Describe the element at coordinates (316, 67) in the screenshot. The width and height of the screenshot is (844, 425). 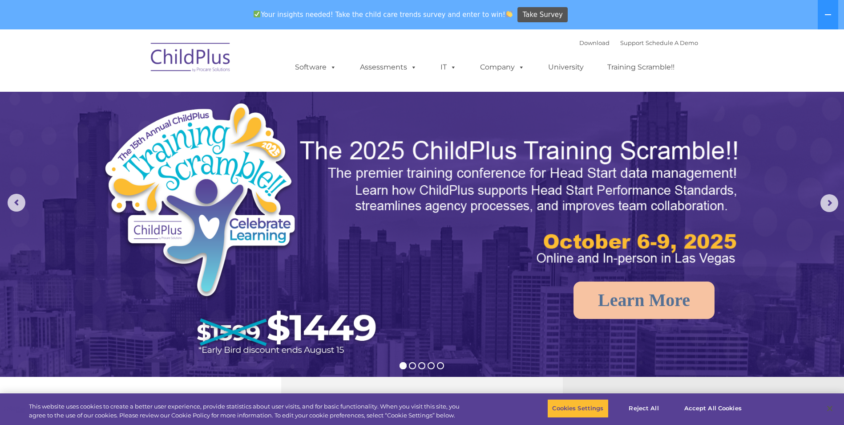
I see `a: Software` at that location.